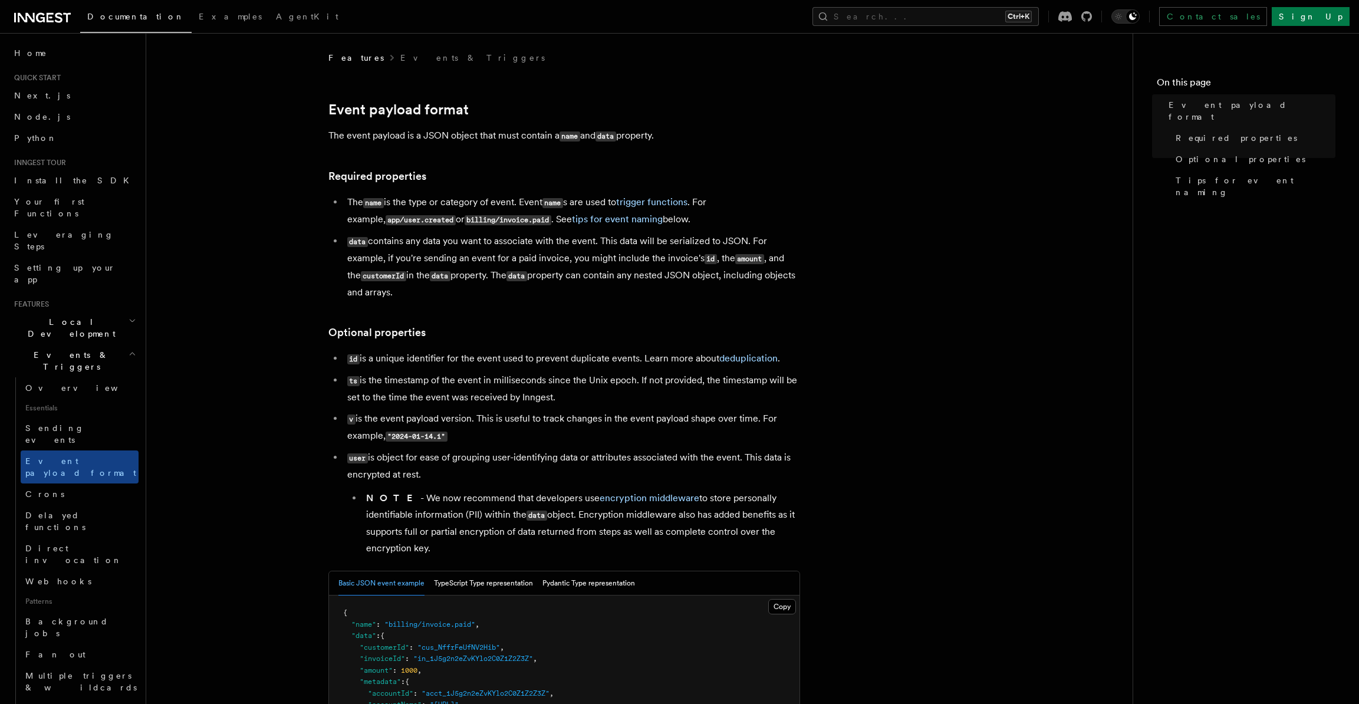  What do you see at coordinates (45, 494) in the screenshot?
I see `span: Crons` at bounding box center [45, 494].